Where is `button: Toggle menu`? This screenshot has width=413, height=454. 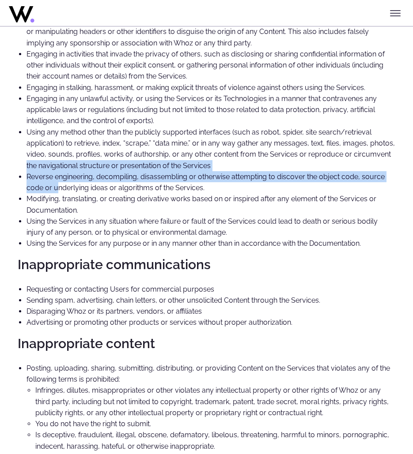 button: Toggle menu is located at coordinates (395, 13).